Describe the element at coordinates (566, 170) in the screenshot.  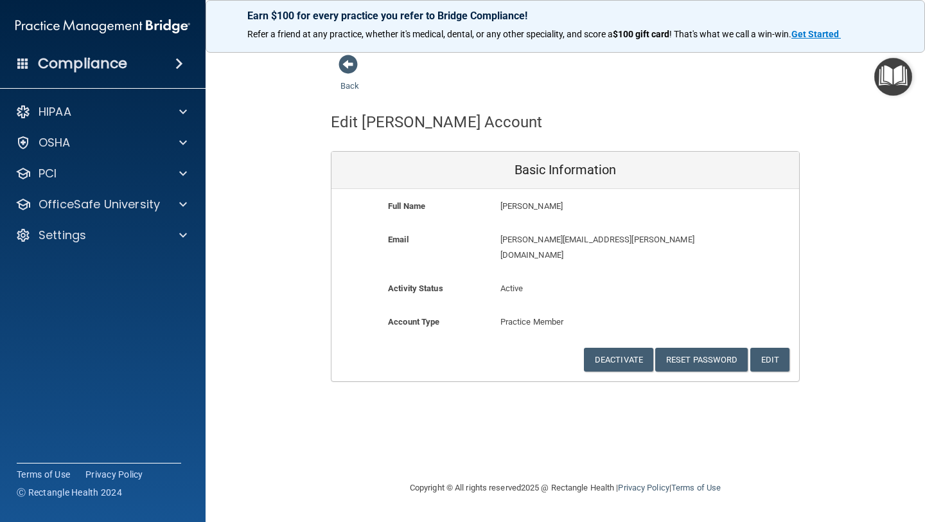
I see `div: Basic Information` at that location.